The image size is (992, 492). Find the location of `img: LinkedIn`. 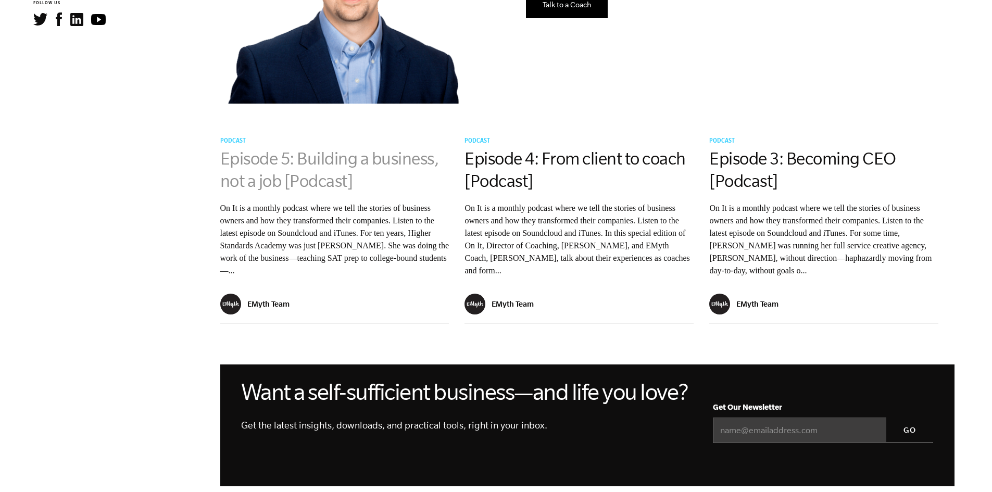

img: LinkedIn is located at coordinates (77, 19).